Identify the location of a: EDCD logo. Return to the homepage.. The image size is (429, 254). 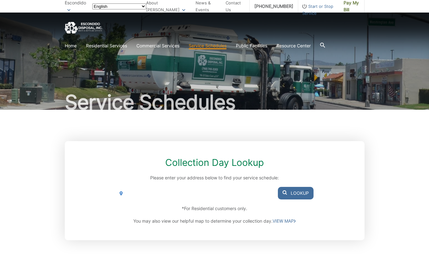
(84, 28).